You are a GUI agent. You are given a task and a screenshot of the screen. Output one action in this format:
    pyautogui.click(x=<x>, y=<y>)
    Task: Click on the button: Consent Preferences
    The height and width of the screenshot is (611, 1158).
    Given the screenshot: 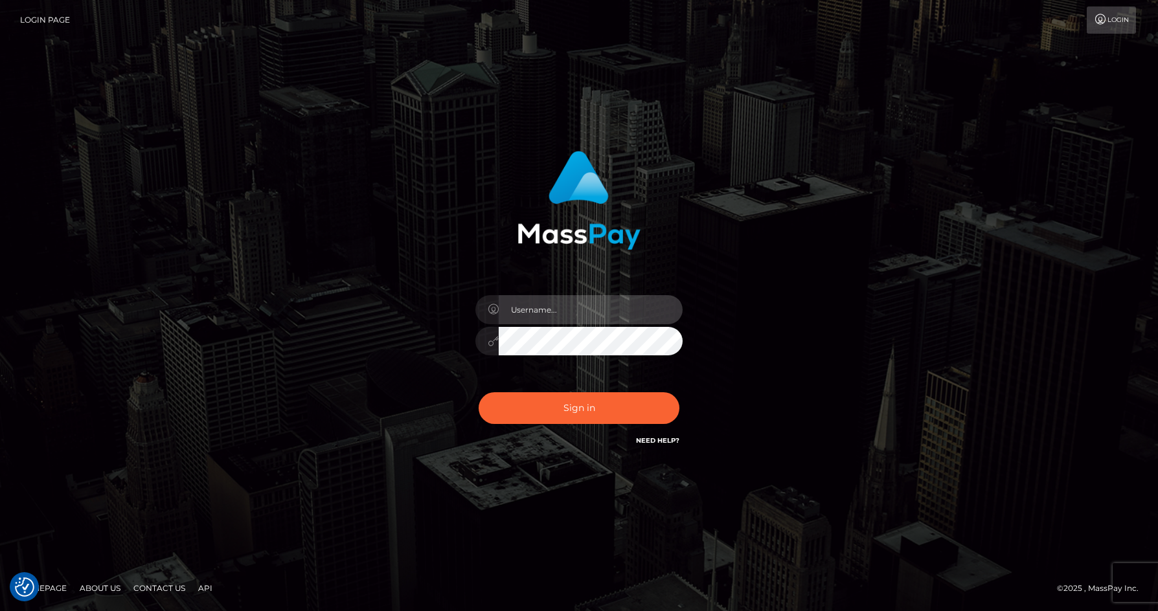 What is the action you would take?
    pyautogui.click(x=25, y=587)
    